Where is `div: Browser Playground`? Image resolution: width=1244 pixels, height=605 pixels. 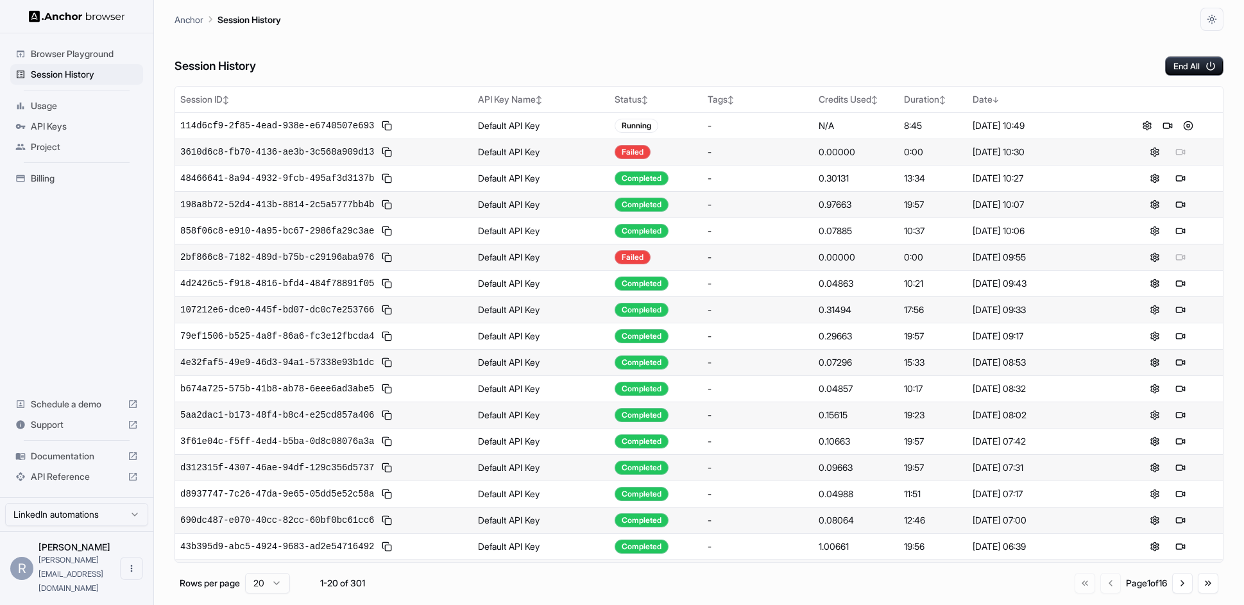 div: Browser Playground is located at coordinates (76, 54).